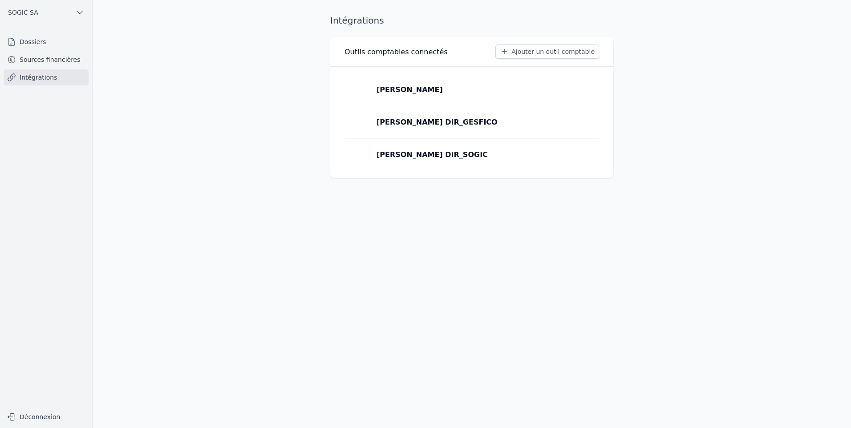  I want to click on button: Déconnexion, so click(46, 417).